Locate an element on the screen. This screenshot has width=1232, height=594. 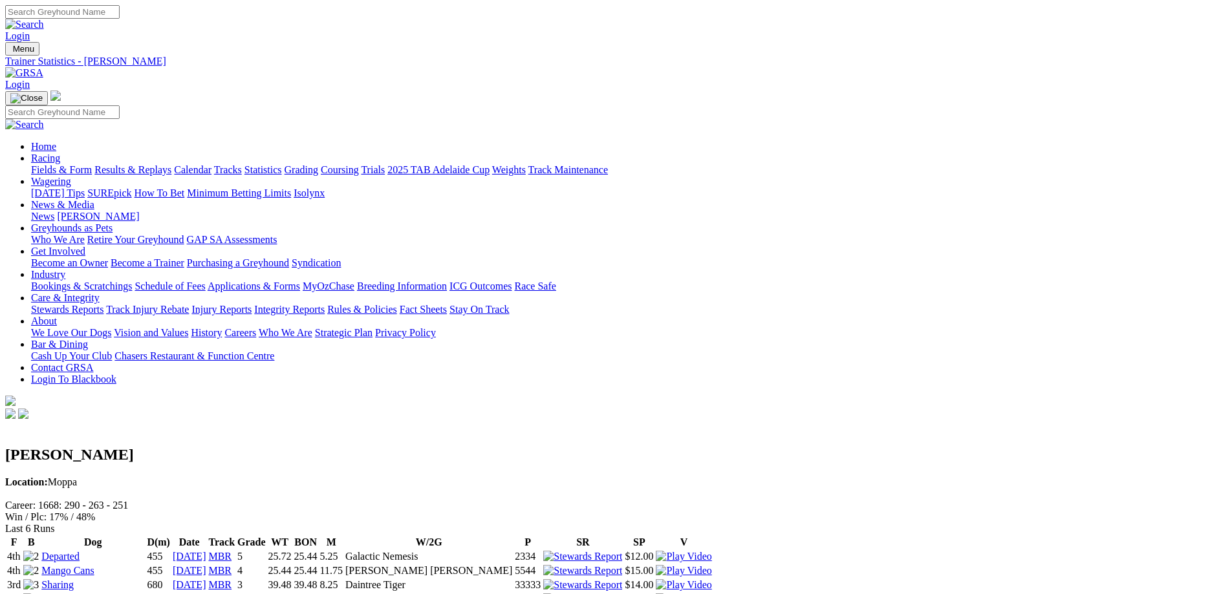
a: Fields & Form is located at coordinates (61, 169).